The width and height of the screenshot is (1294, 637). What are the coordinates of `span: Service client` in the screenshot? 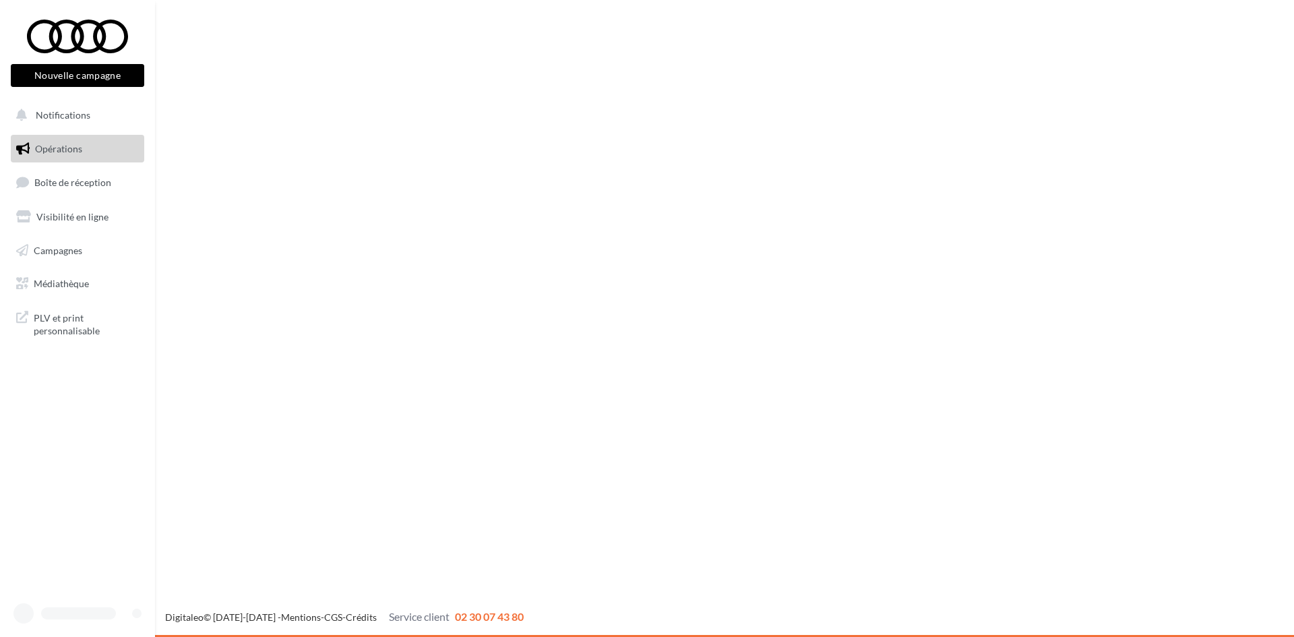 It's located at (419, 616).